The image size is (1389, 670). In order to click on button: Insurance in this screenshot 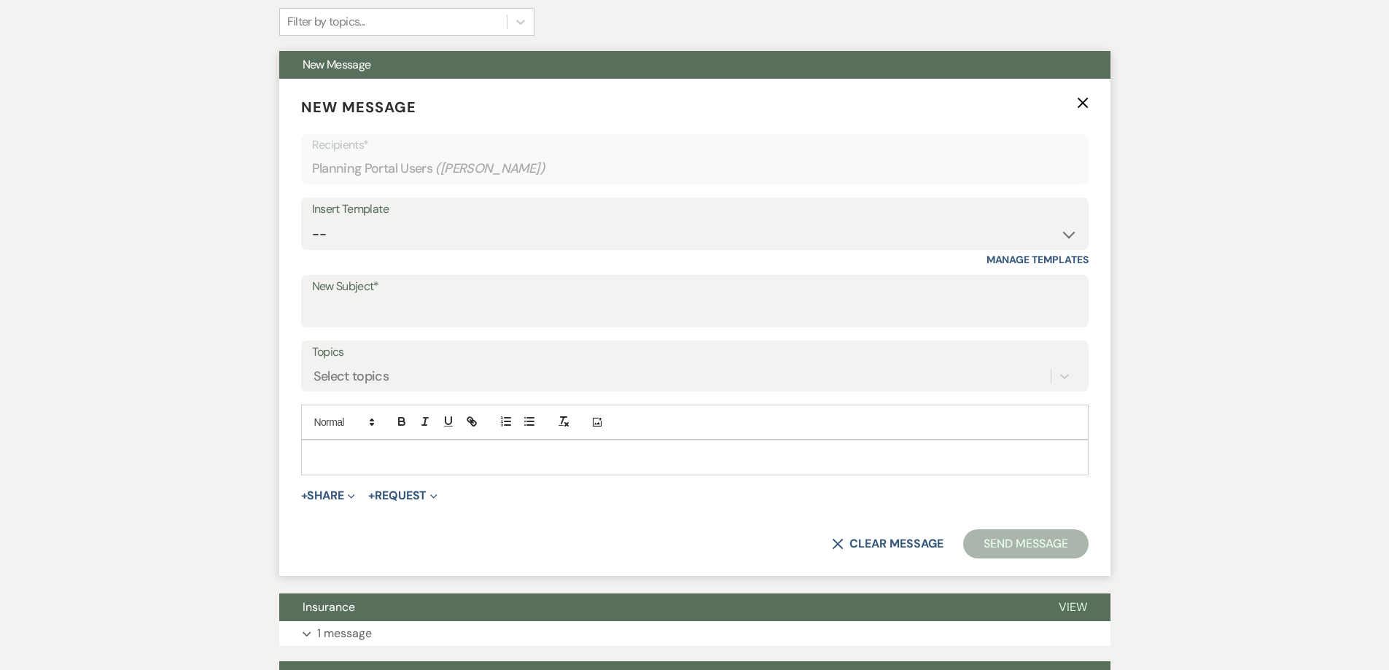, I will do `click(657, 607)`.